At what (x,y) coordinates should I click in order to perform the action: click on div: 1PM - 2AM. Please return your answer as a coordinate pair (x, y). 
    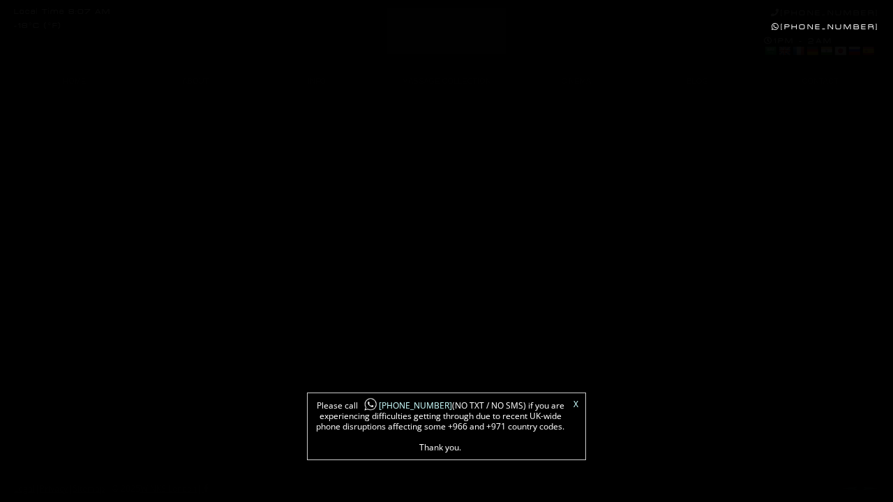
    Looking at the image, I should click on (821, 47).